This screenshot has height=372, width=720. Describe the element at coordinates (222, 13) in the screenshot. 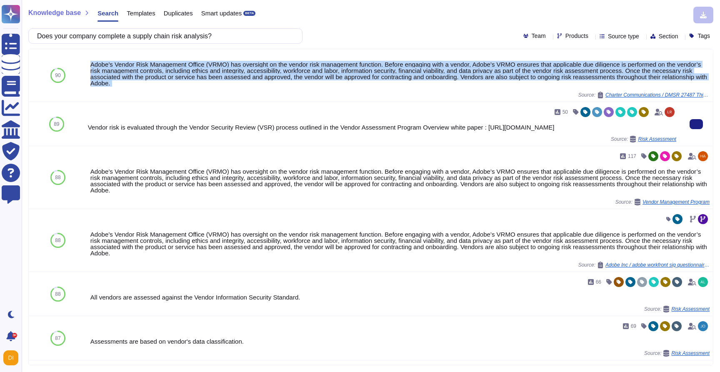

I see `span: Smart updates` at that location.